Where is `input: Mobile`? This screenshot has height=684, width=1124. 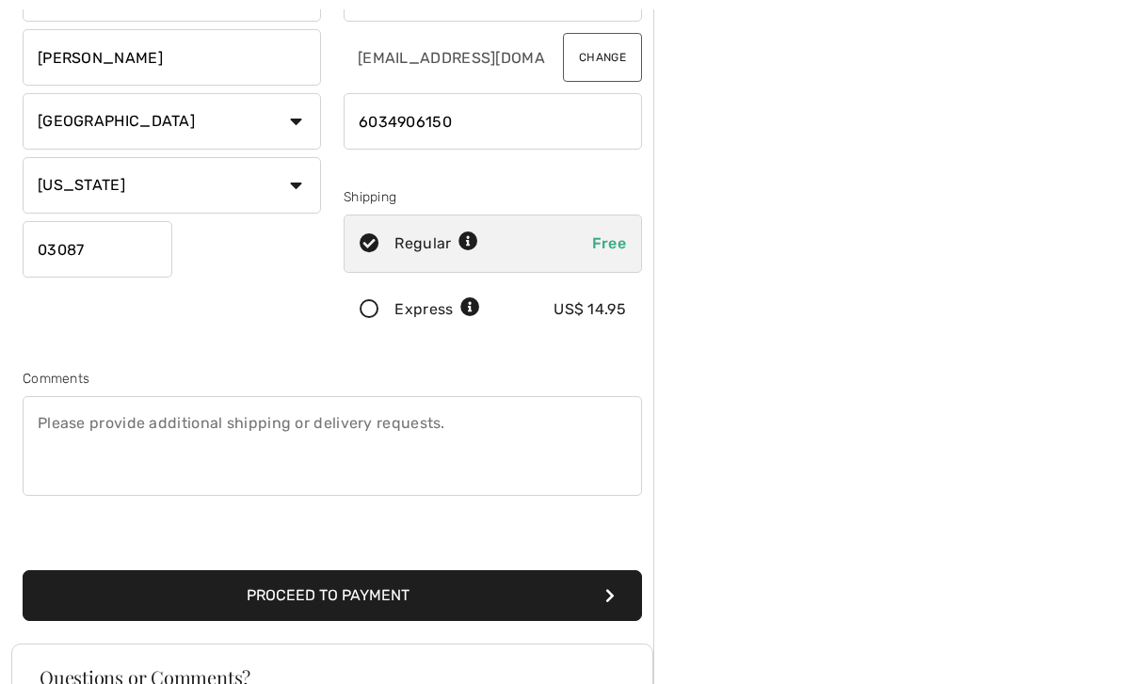 input: Mobile is located at coordinates (492, 121).